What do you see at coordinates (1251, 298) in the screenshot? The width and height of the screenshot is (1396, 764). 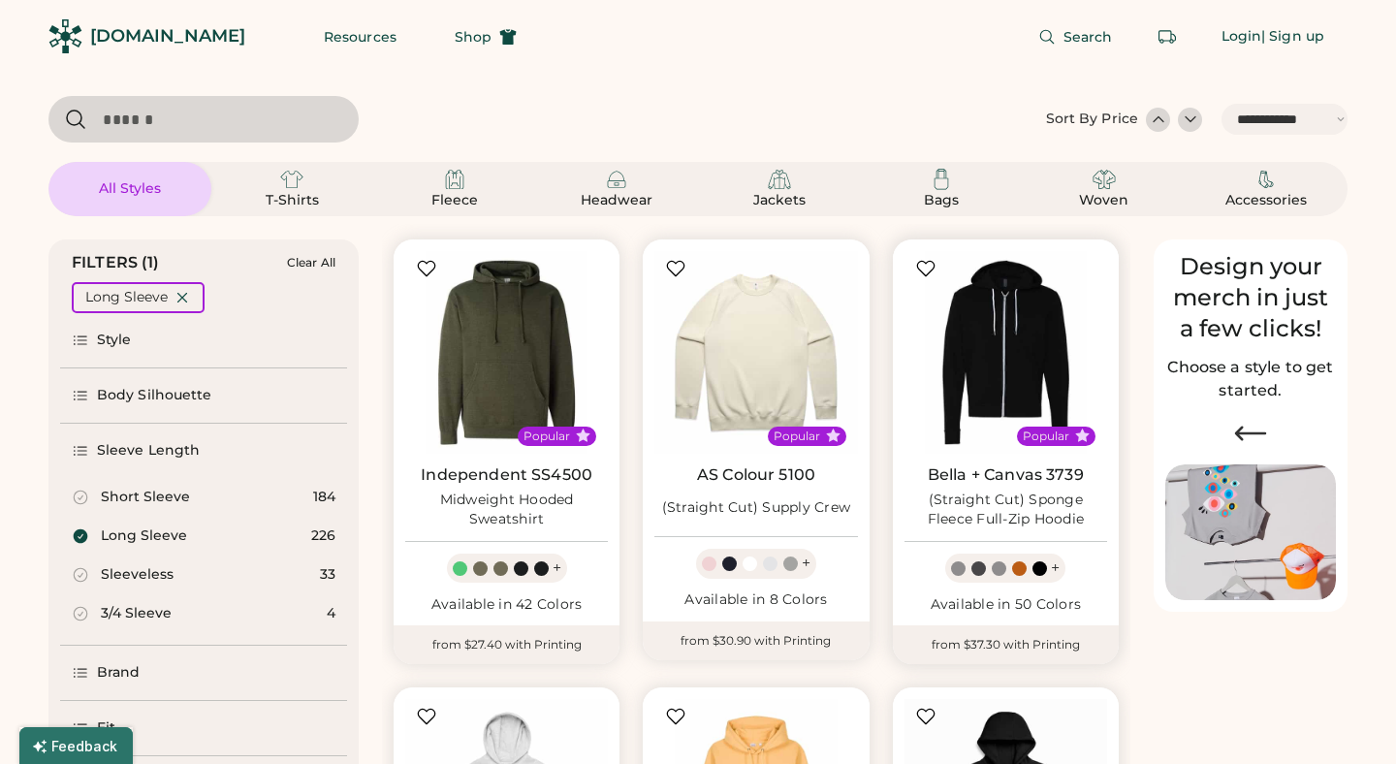 I see `div: Design your merch in just a few clicks!` at bounding box center [1251, 298].